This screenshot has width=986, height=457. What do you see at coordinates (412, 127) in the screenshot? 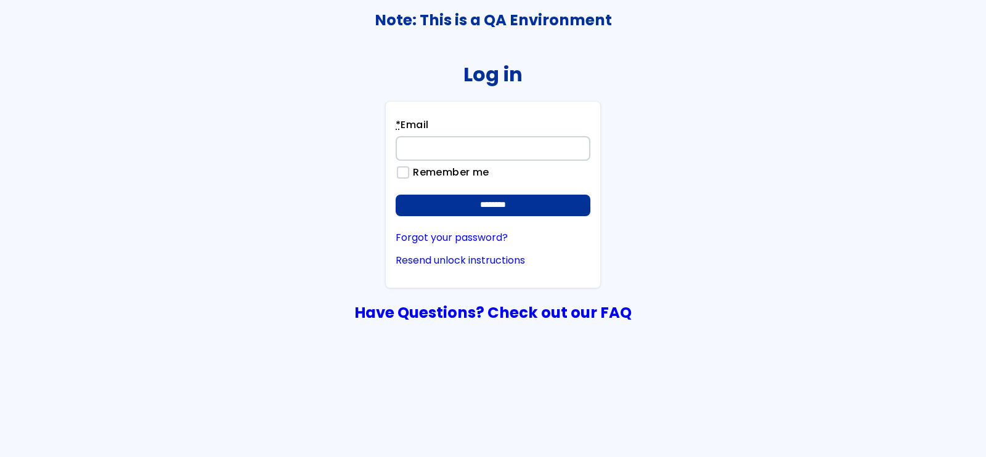
I see `label: Email` at bounding box center [412, 127].